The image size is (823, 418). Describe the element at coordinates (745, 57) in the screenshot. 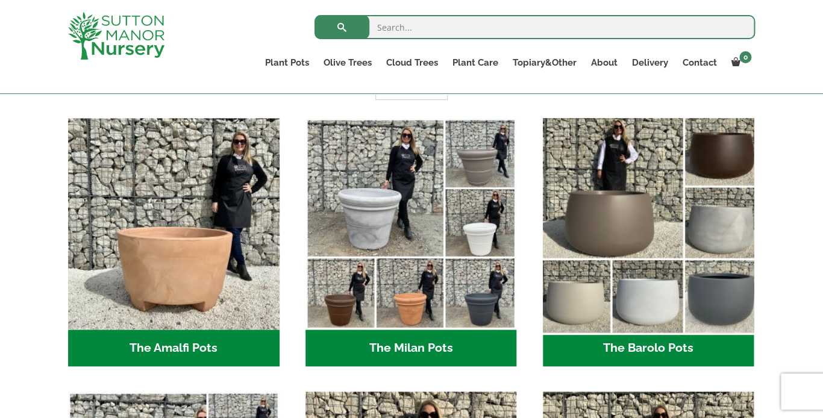

I see `span: 0` at that location.